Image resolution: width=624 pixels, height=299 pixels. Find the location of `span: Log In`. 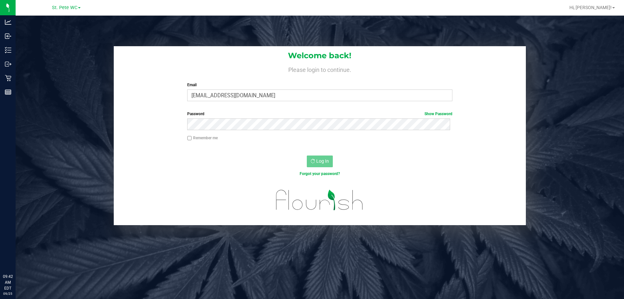

span: Log In is located at coordinates (322, 161).